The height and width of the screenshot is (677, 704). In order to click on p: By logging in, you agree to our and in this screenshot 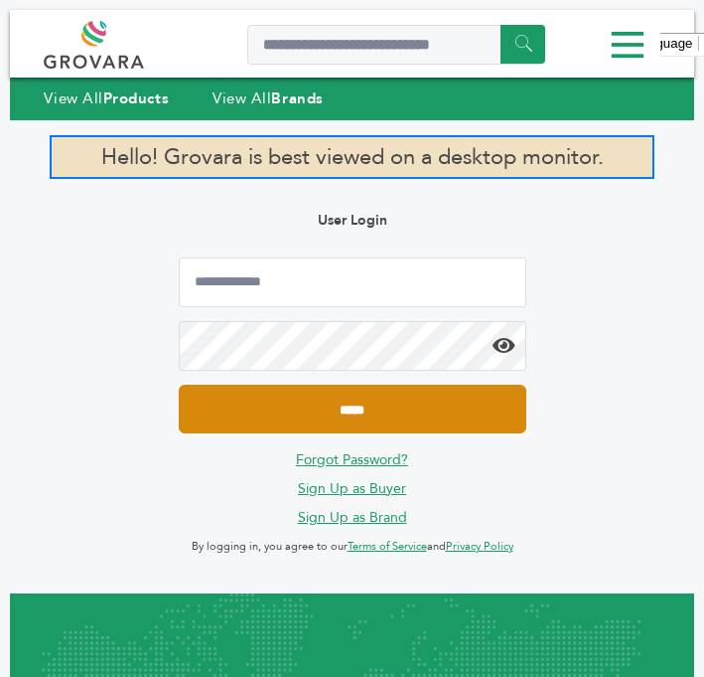, I will do `click(353, 546)`.